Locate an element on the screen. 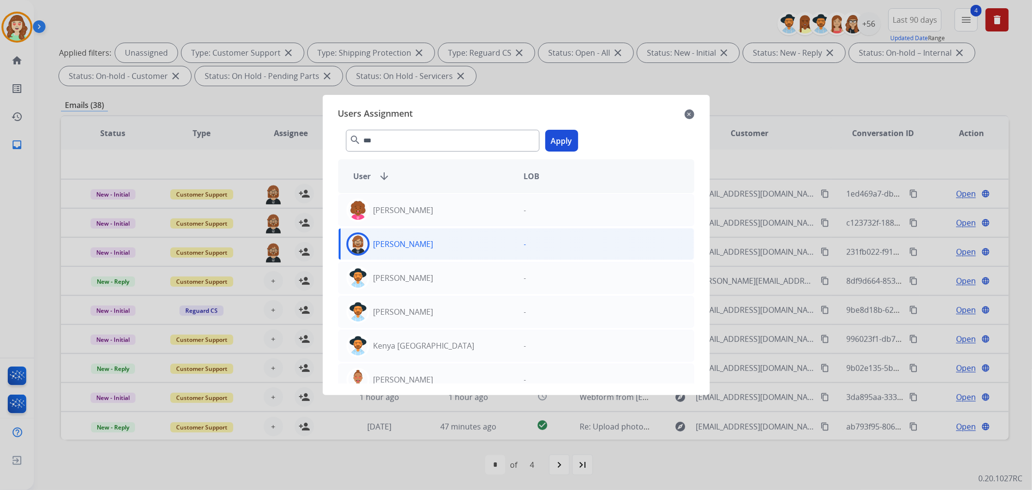  div: User is located at coordinates (431, 176).